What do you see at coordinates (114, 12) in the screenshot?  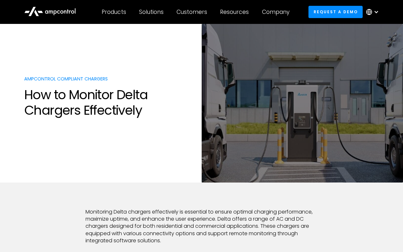 I see `div: Products` at bounding box center [114, 12].